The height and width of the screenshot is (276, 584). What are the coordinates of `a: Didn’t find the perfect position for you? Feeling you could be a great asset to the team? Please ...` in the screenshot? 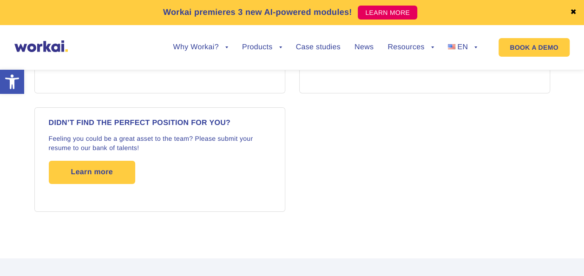 It's located at (160, 159).